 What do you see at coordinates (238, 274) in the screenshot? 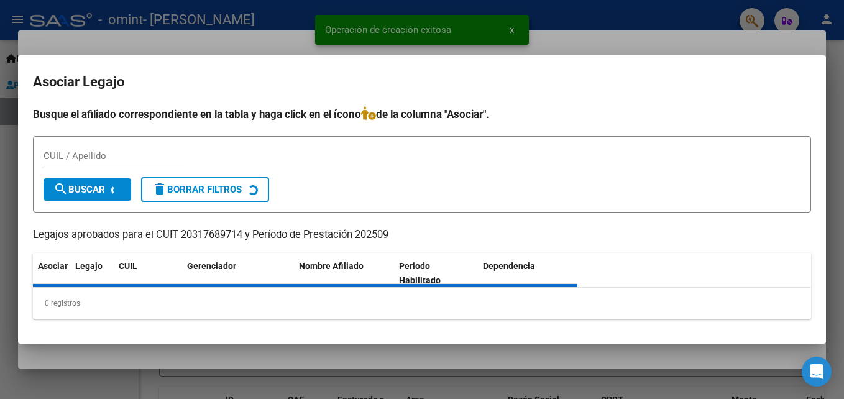
I see `datatable-header-cell: Gerenciador` at bounding box center [238, 274].